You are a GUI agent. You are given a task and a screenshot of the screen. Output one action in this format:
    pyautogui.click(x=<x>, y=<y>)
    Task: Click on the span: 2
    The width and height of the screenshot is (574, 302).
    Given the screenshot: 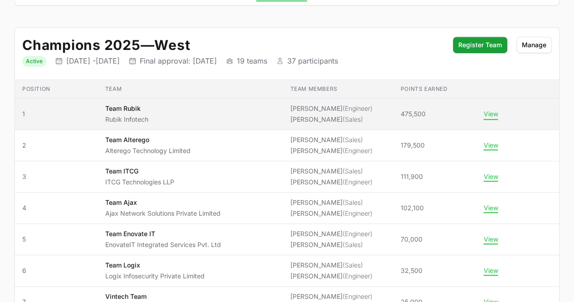 What is the action you would take?
    pyautogui.click(x=56, y=145)
    